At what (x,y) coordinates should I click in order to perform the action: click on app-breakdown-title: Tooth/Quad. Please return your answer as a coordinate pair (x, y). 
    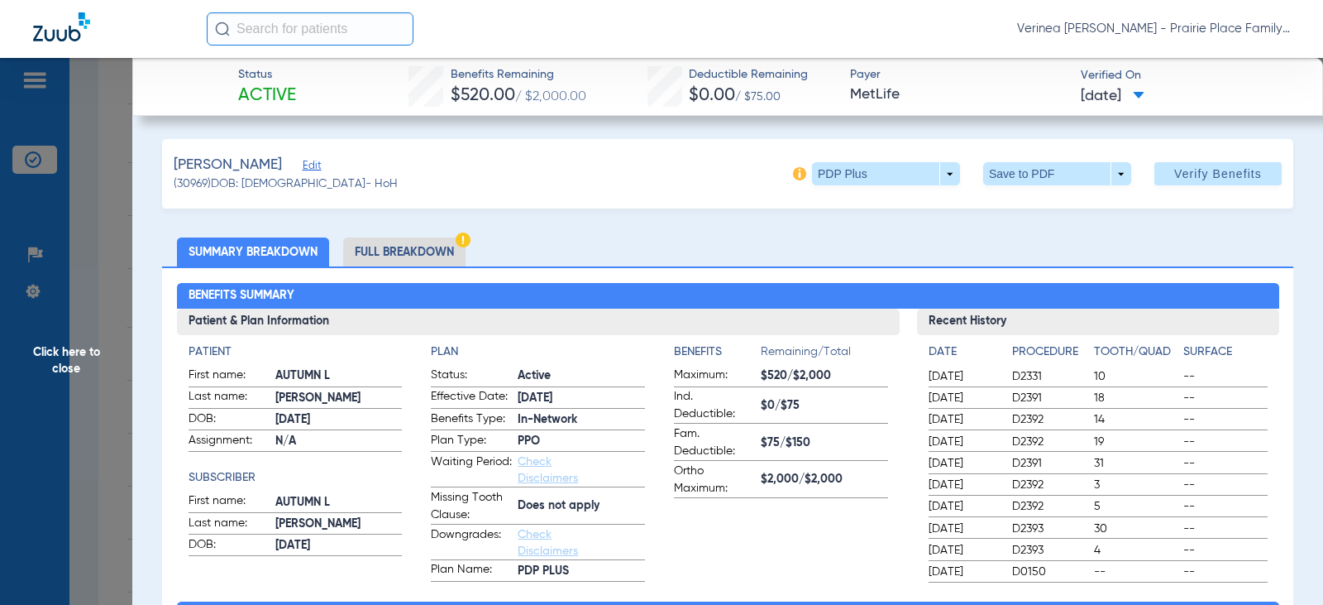
    Looking at the image, I should click on (1136, 355).